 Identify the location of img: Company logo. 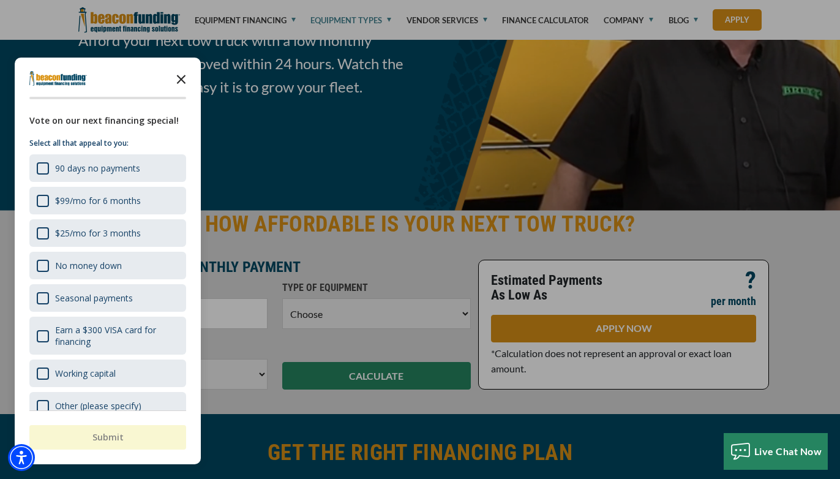
(58, 78).